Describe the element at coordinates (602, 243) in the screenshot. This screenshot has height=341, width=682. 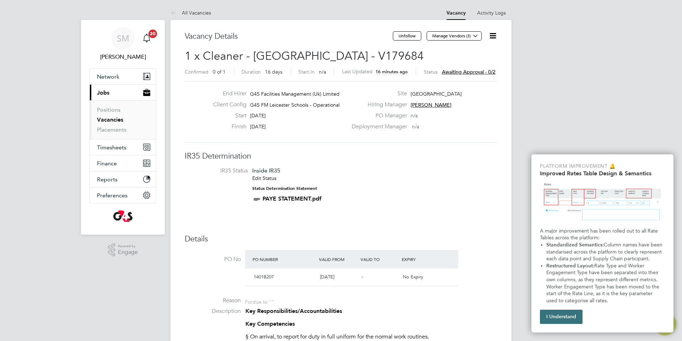
I see `div: Improved Rate Table Semantics` at that location.